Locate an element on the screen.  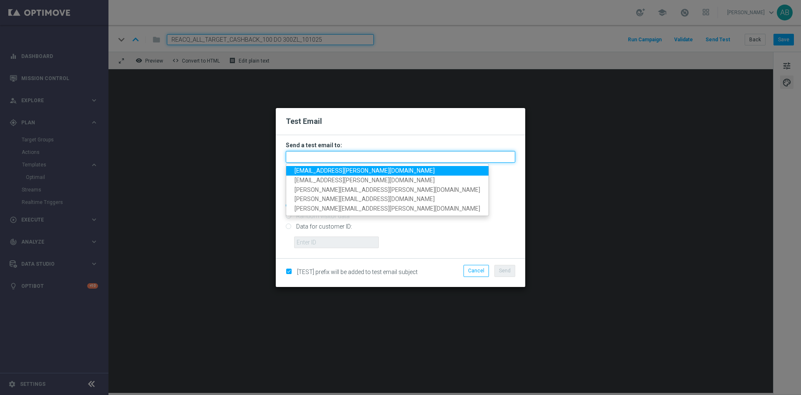
span: Send is located at coordinates (505, 271).